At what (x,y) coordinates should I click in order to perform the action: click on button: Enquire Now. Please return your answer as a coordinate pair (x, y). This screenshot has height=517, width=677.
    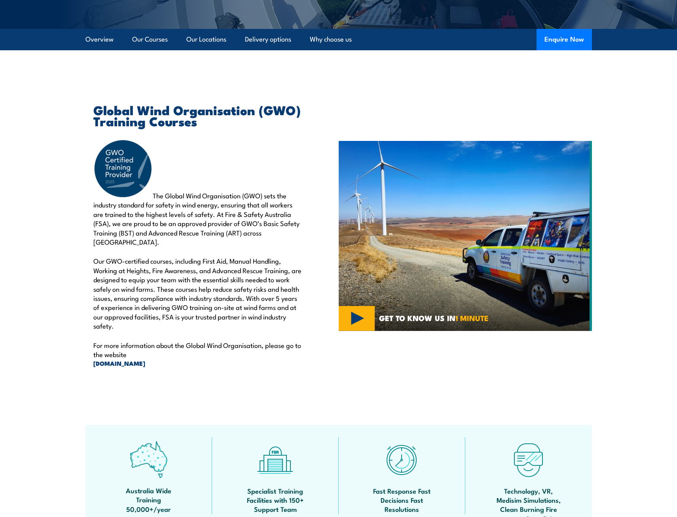
    Looking at the image, I should click on (564, 40).